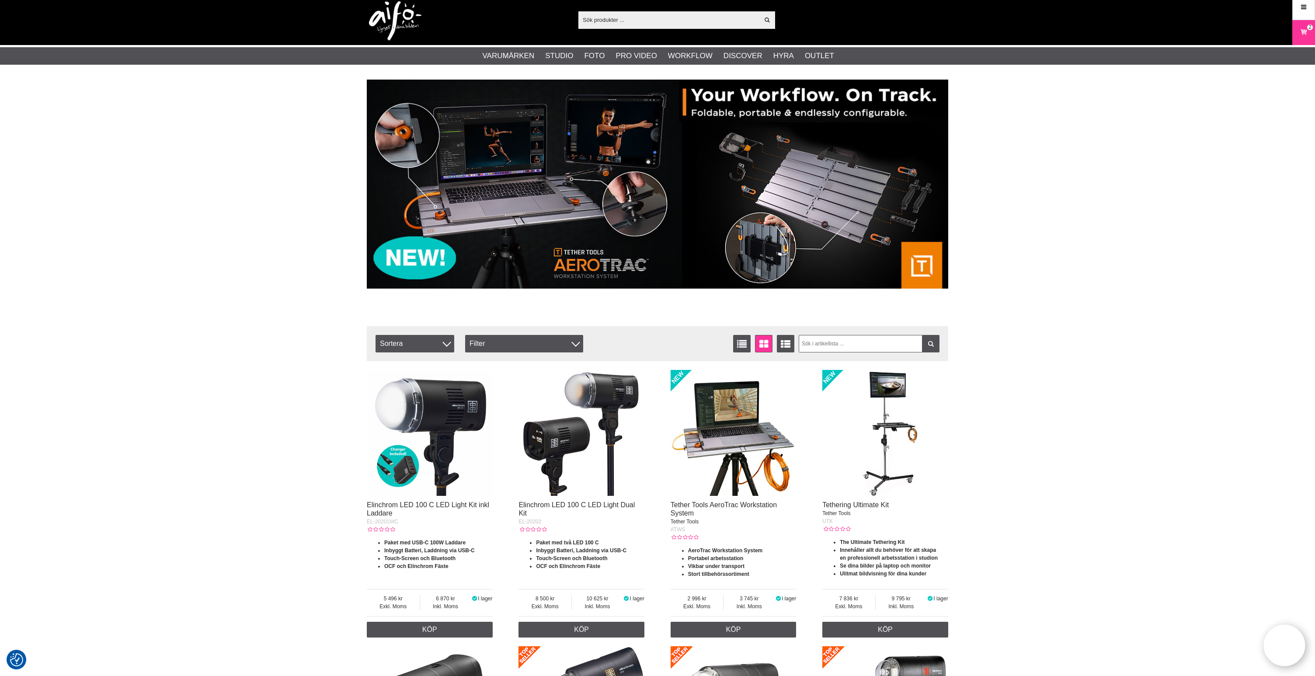  Describe the element at coordinates (697, 599) in the screenshot. I see `span: 2 996` at that location.